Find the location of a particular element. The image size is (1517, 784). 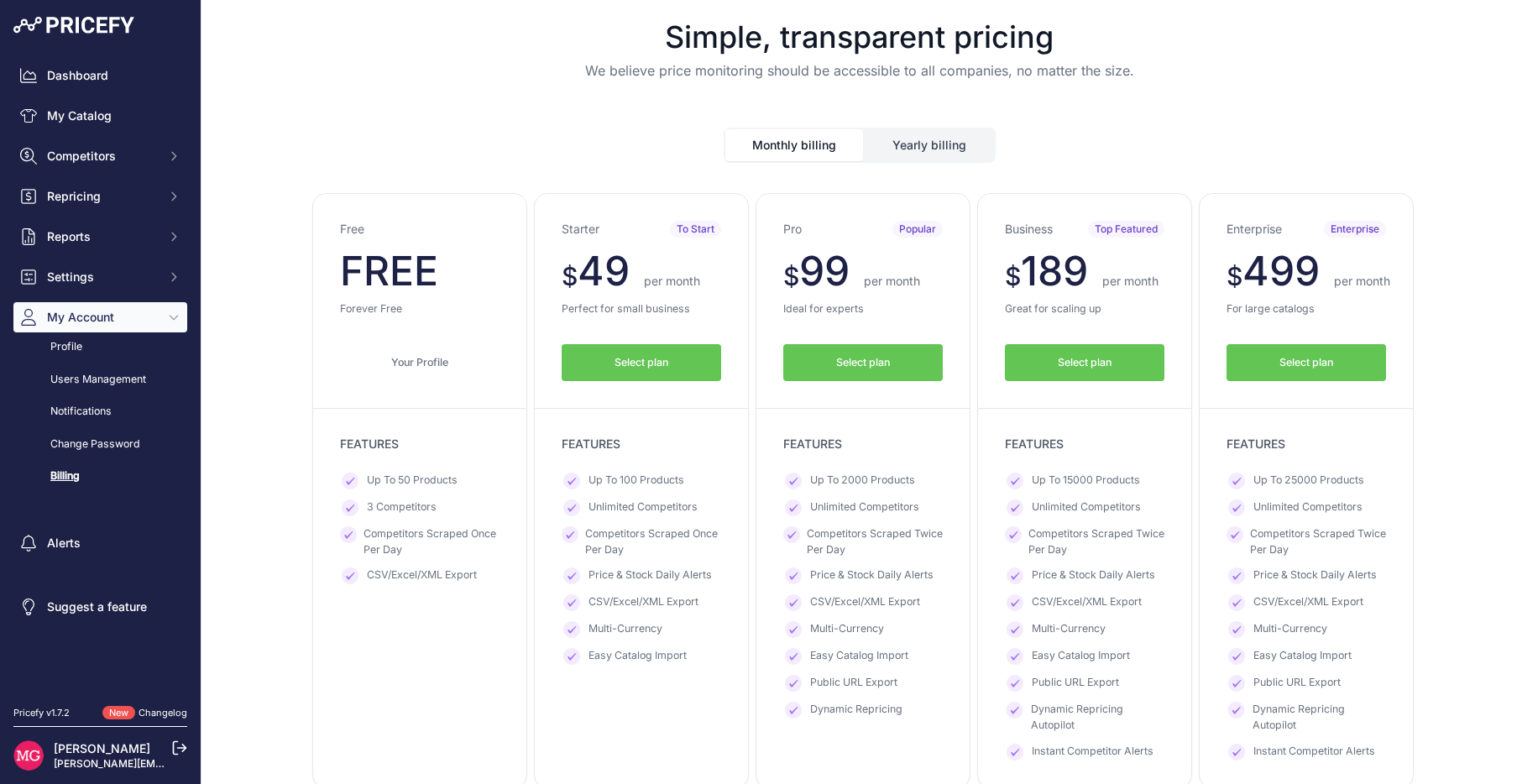

p: Great for scaling up is located at coordinates (1085, 309).